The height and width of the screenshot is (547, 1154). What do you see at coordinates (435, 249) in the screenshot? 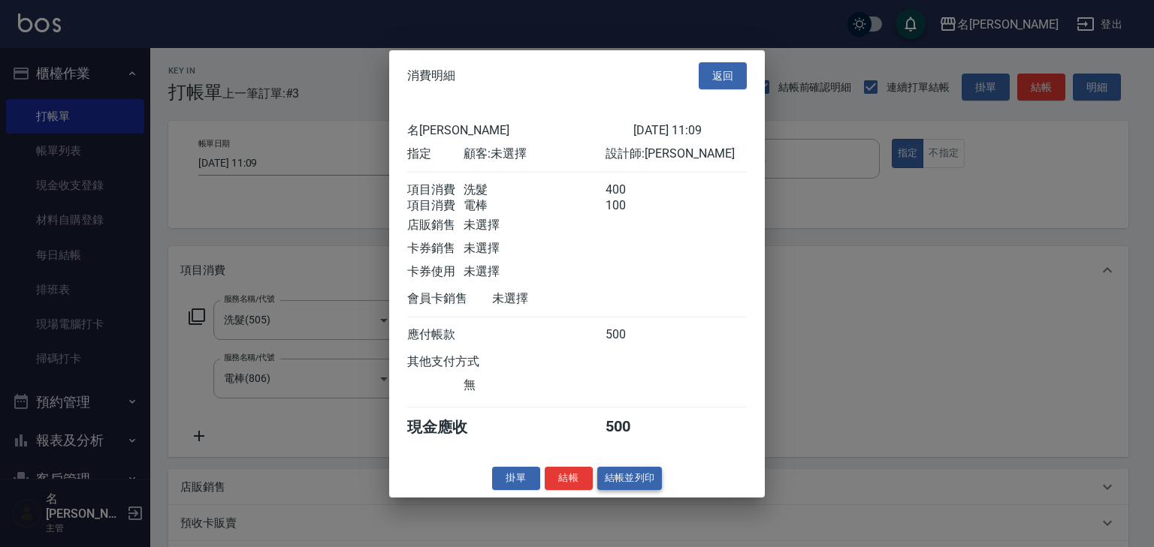
I see `div: 卡券銷售` at bounding box center [435, 249].